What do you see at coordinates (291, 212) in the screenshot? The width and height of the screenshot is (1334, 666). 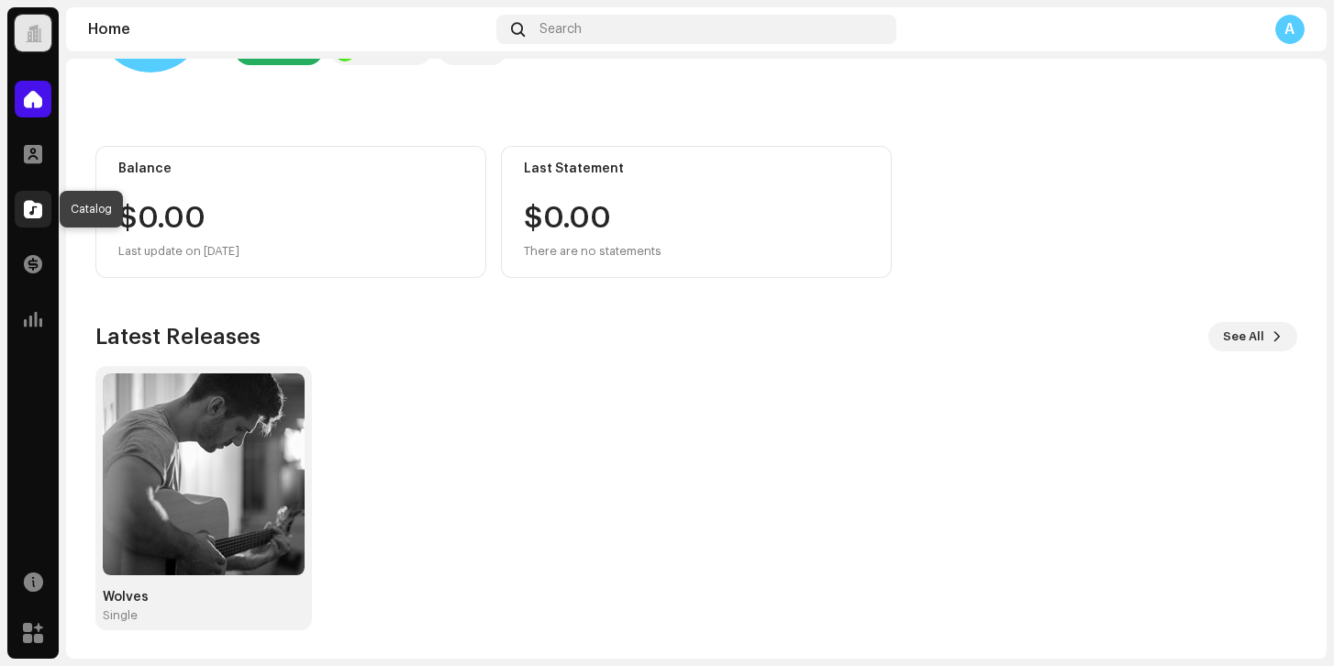 I see `re-o-card-value: Balance` at bounding box center [291, 212].